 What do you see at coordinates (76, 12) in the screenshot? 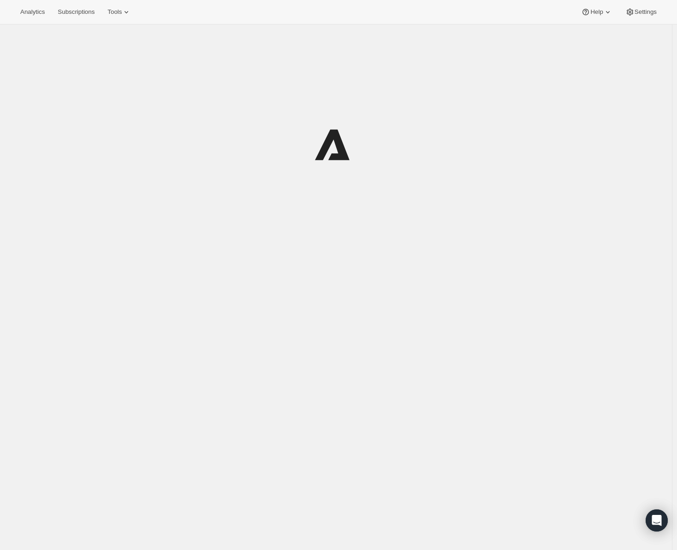
I see `span: Subscriptions` at bounding box center [76, 12].